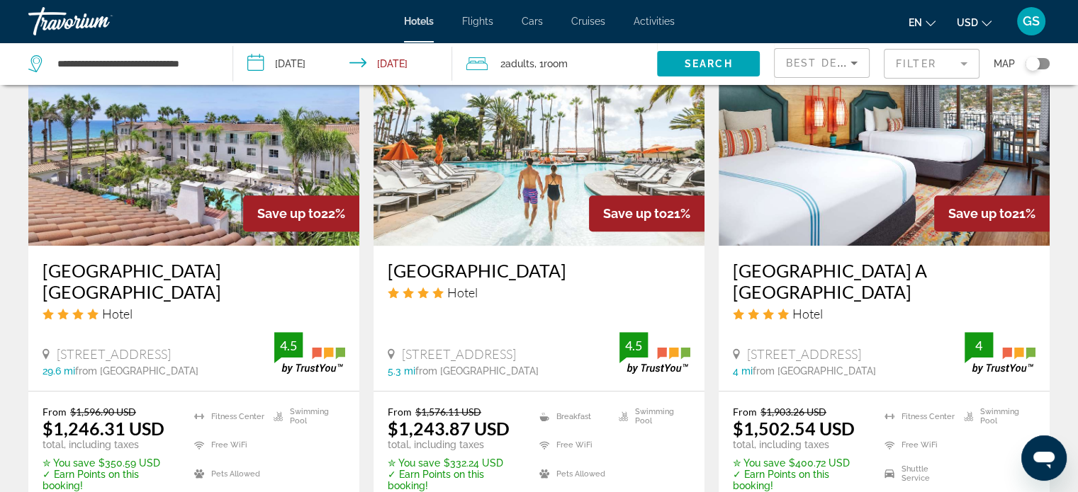 The image size is (1078, 492). I want to click on span: USD, so click(967, 23).